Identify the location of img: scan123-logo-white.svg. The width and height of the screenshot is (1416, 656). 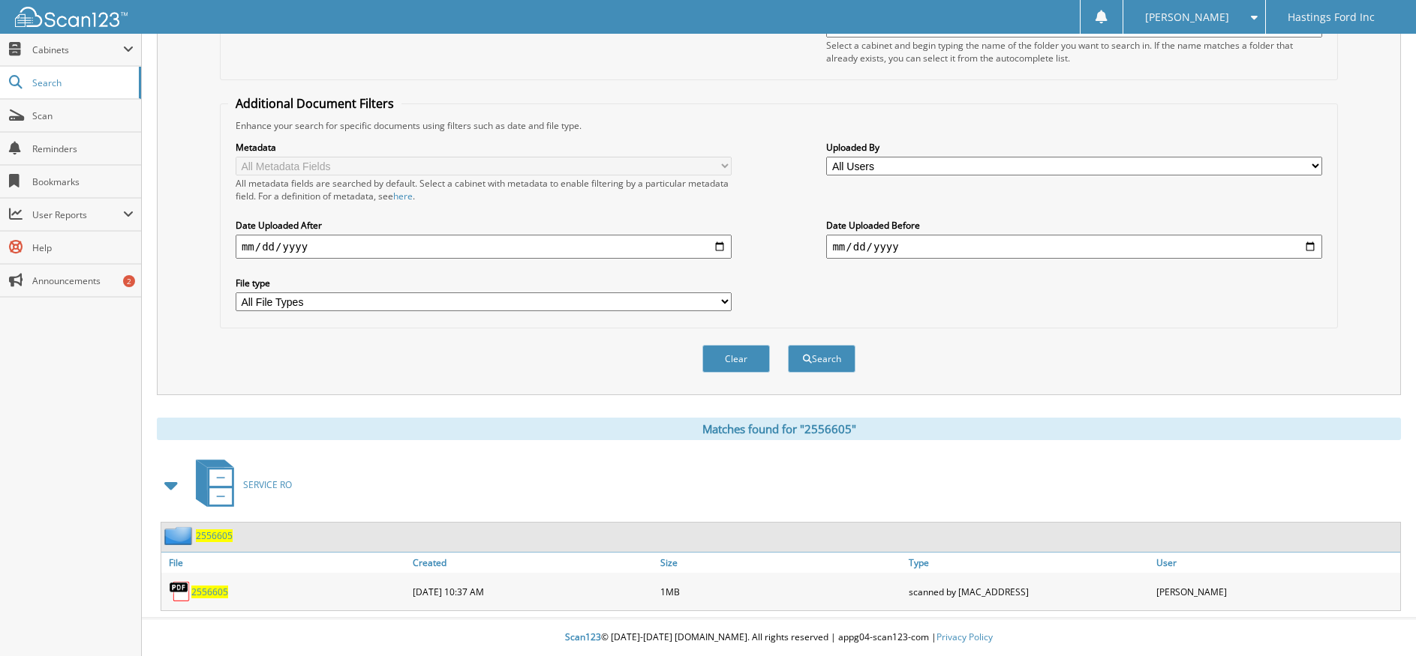
(71, 17).